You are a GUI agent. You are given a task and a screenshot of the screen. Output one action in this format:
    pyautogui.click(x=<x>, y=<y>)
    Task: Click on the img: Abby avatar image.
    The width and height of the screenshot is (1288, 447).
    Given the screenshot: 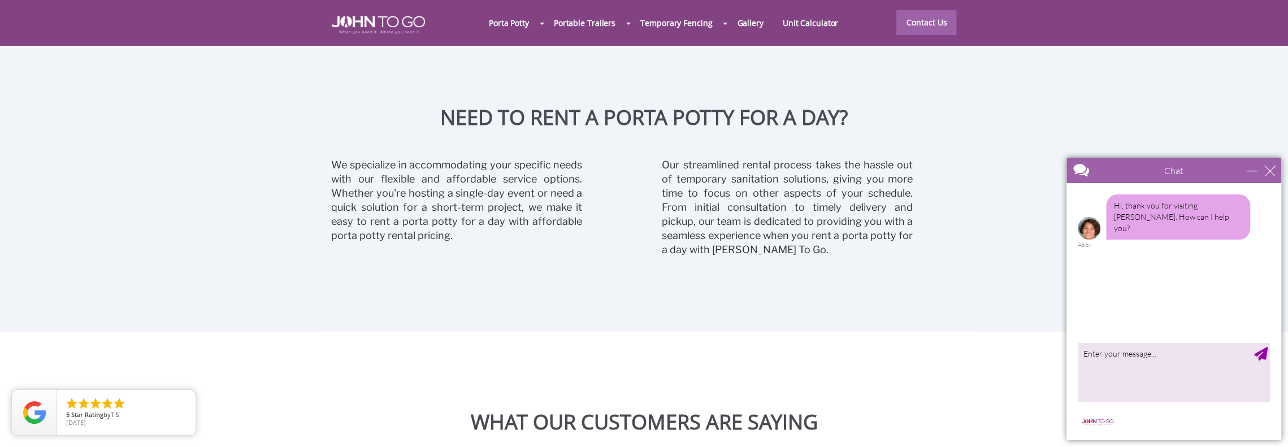 What is the action you would take?
    pyautogui.click(x=29, y=77)
    